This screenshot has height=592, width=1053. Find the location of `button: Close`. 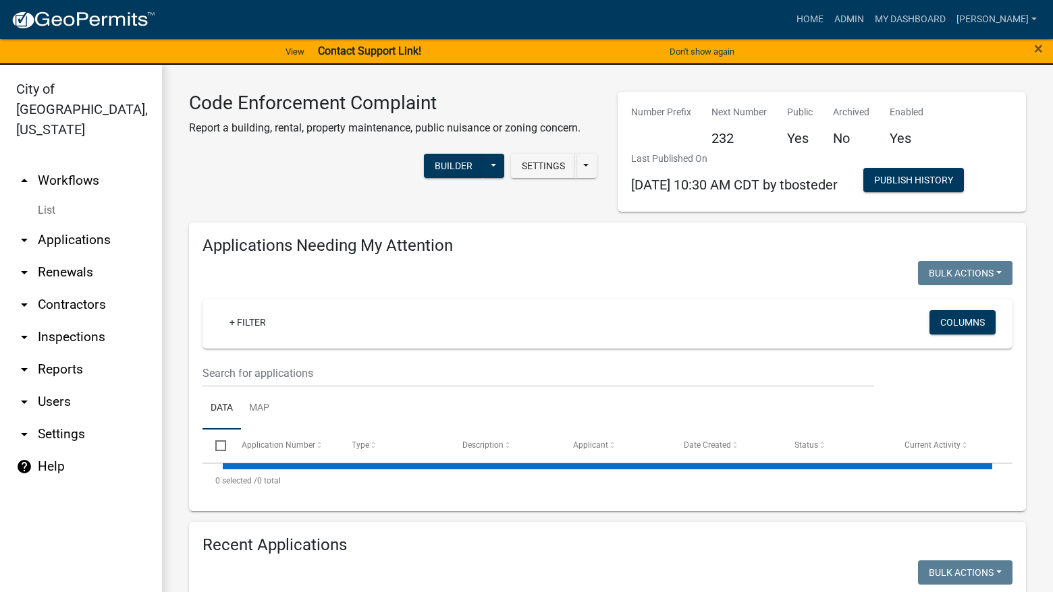

button: Close is located at coordinates (1038, 49).